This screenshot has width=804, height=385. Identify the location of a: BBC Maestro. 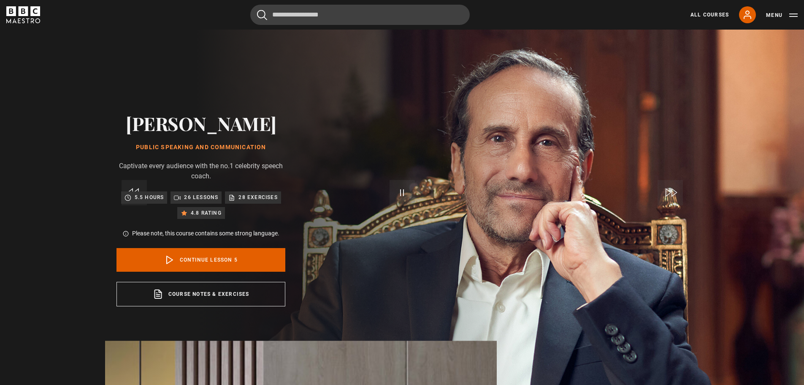
(23, 15).